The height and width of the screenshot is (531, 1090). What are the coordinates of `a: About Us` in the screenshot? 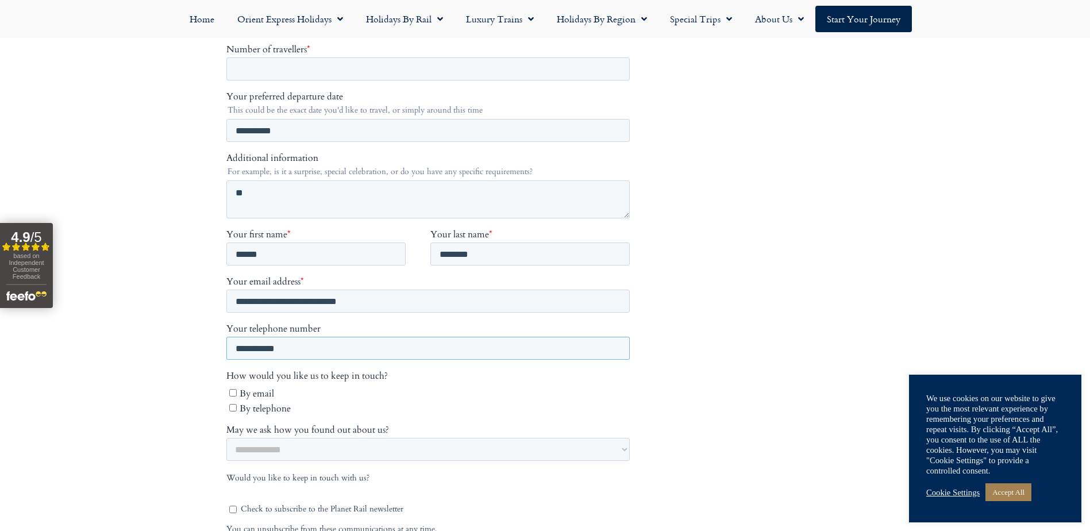 It's located at (779, 19).